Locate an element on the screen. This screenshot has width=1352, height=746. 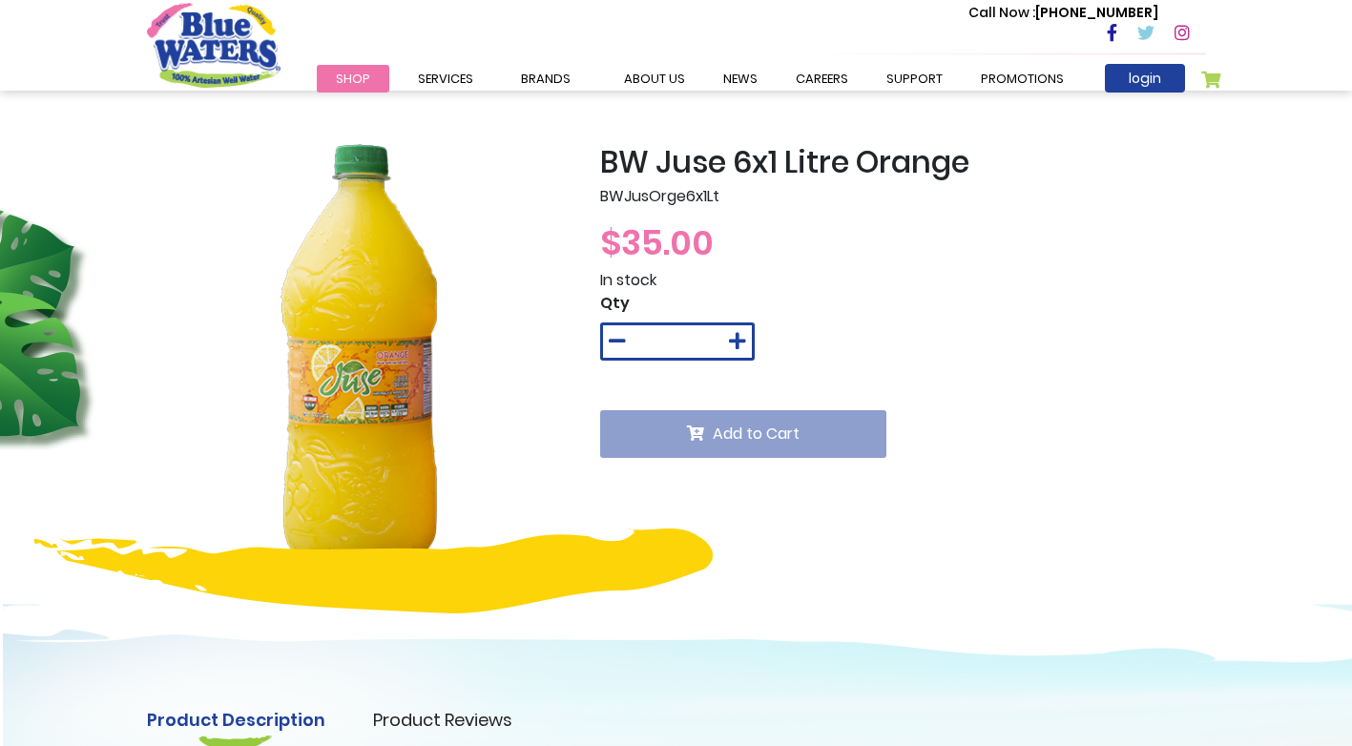
p: BWJusOrge6x1Lt is located at coordinates (903, 197).